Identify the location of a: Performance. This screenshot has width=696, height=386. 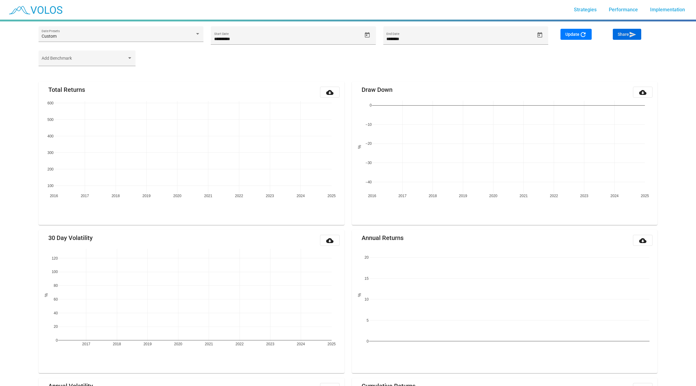
(623, 10).